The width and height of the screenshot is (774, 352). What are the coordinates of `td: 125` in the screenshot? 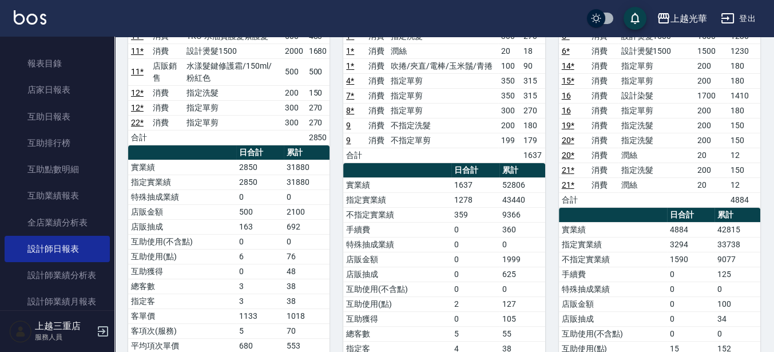 It's located at (737, 274).